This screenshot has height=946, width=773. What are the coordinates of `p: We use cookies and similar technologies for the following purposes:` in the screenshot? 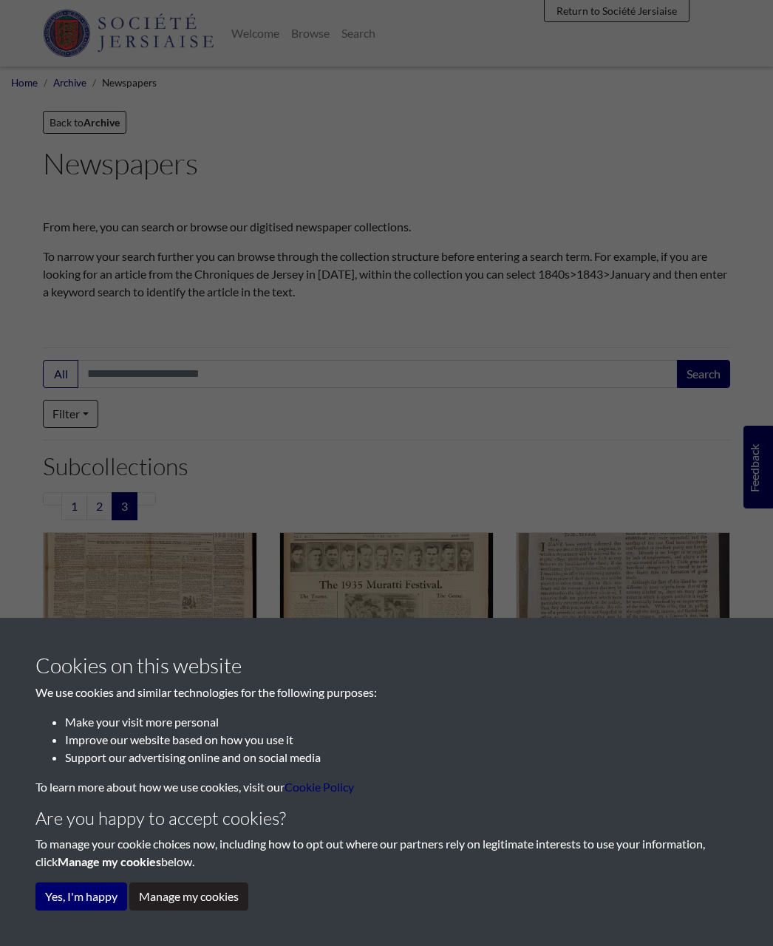 It's located at (386, 692).